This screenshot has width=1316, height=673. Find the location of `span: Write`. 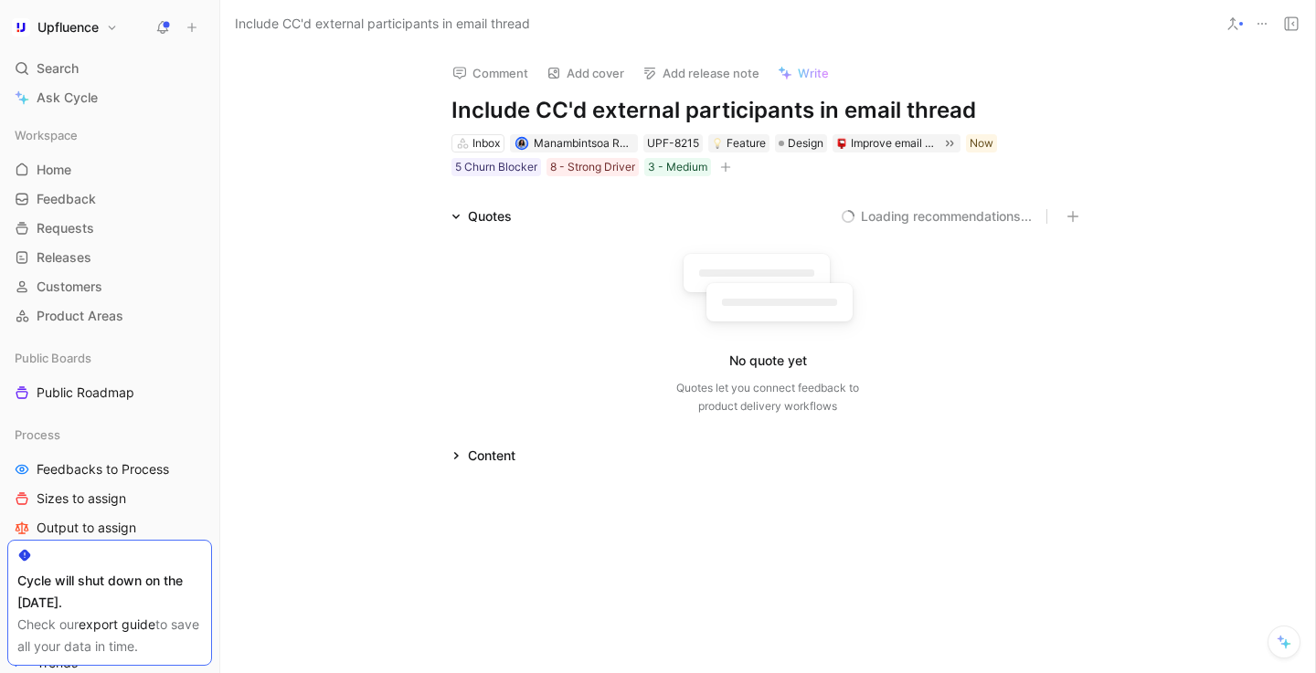

span: Write is located at coordinates (813, 73).